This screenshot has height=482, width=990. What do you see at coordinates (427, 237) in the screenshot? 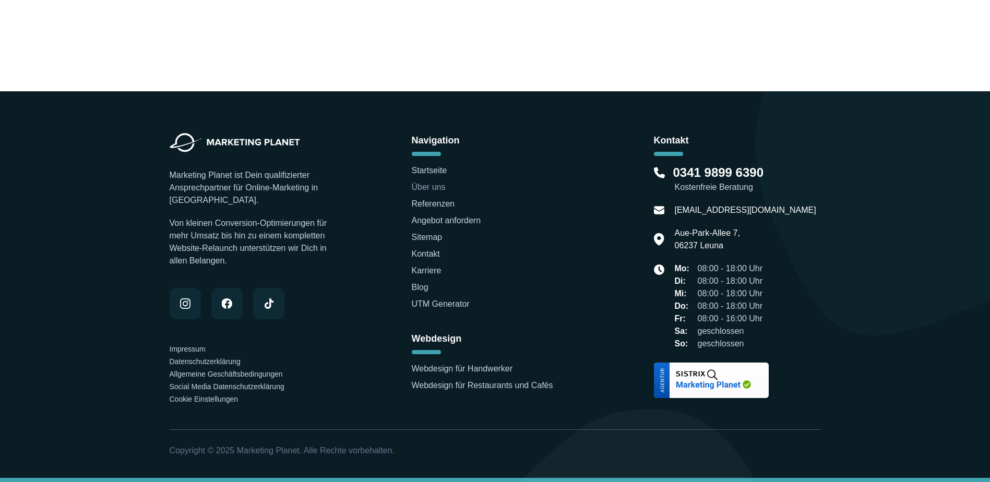
I see `a: Sitemap` at bounding box center [427, 237].